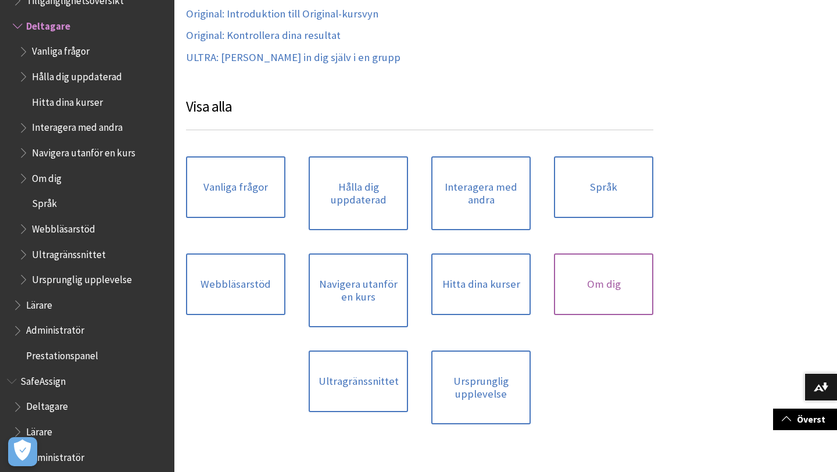 The height and width of the screenshot is (472, 837). I want to click on a: Om dig, so click(603, 284).